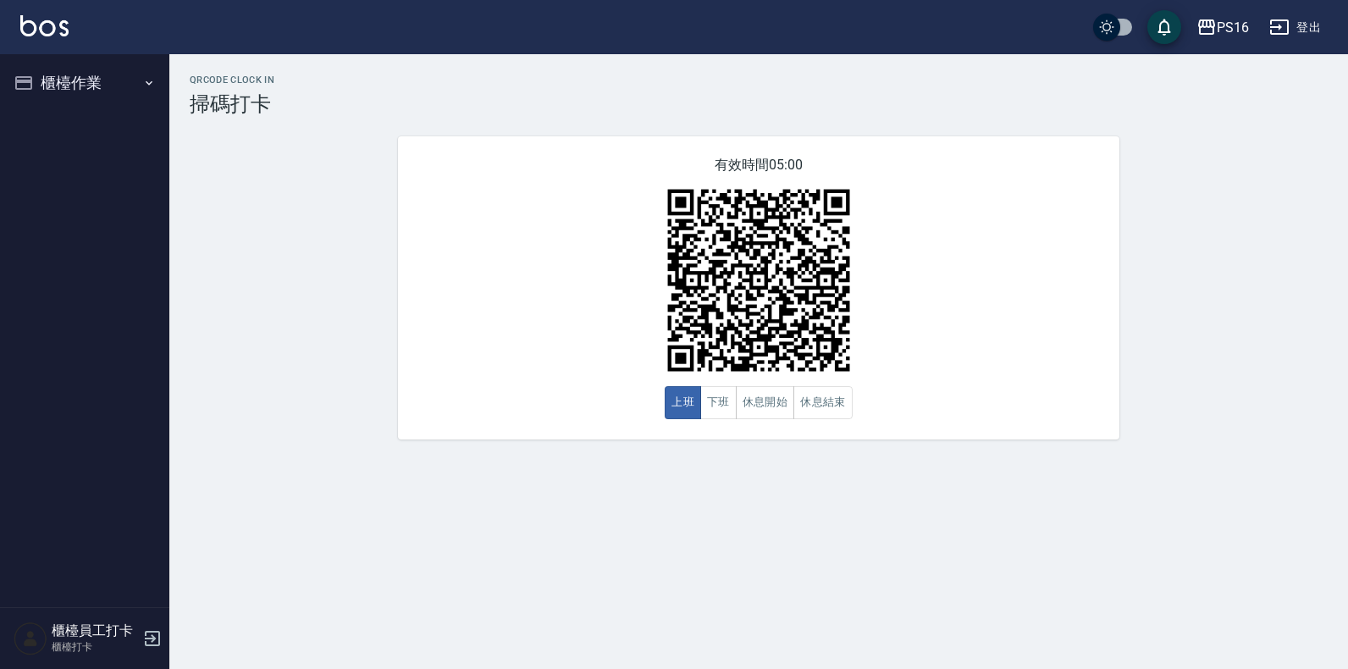 The image size is (1348, 669). I want to click on button: 登出, so click(1294, 27).